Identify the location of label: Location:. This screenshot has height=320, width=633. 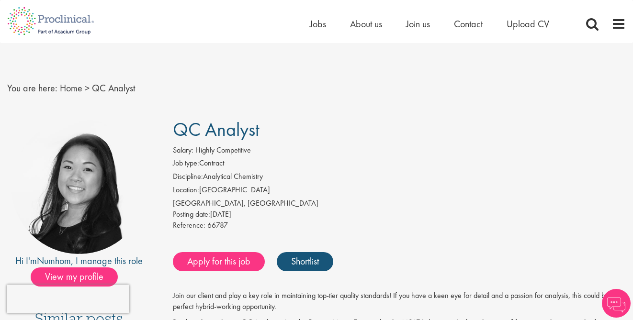
(186, 190).